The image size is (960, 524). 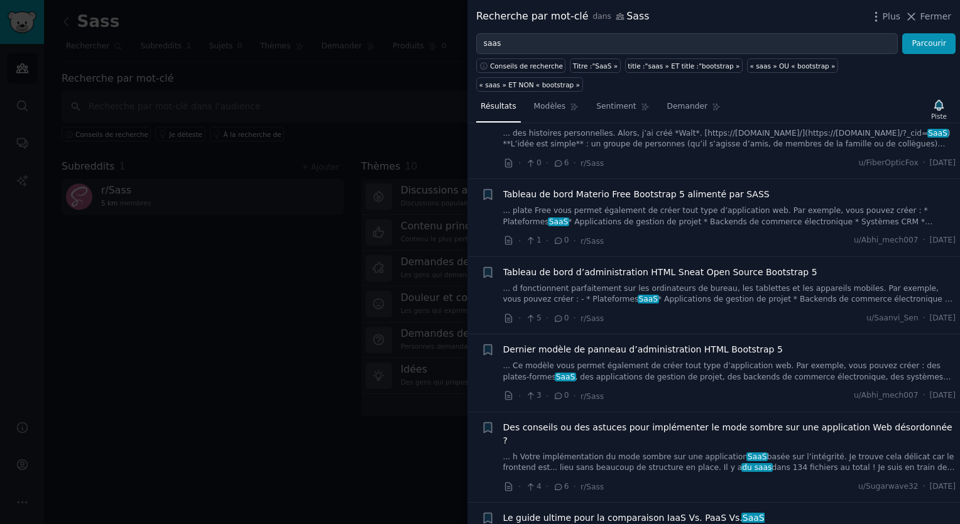 What do you see at coordinates (730, 294) in the screenshot?
I see `a: ... d fonctionnent parfaitement sur les ordinateurs de bureau, les tablettes et les appareils mob...` at bounding box center [730, 294].